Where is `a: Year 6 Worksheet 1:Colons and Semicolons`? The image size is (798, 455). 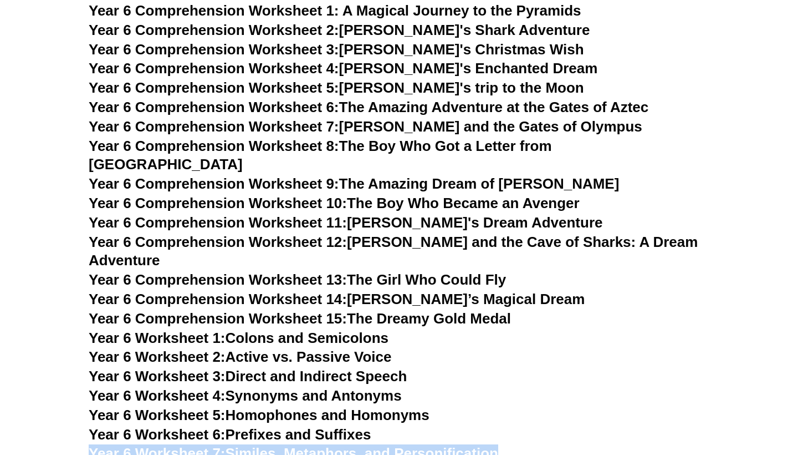 a: Year 6 Worksheet 1:Colons and Semicolons is located at coordinates (238, 338).